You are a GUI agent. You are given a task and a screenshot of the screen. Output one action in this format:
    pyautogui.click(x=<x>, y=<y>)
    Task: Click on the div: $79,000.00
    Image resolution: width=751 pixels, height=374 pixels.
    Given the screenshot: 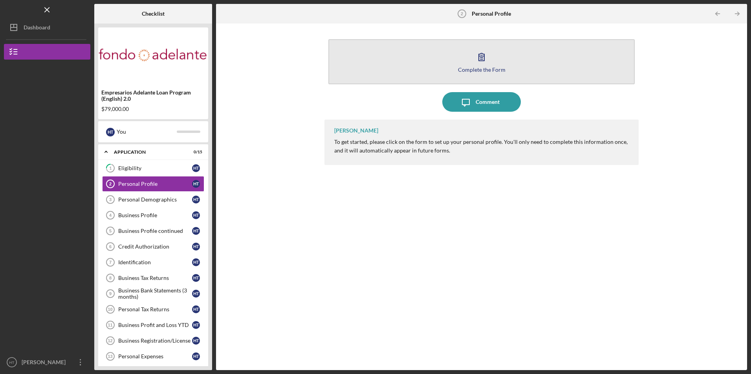 What is the action you would take?
    pyautogui.click(x=153, y=109)
    